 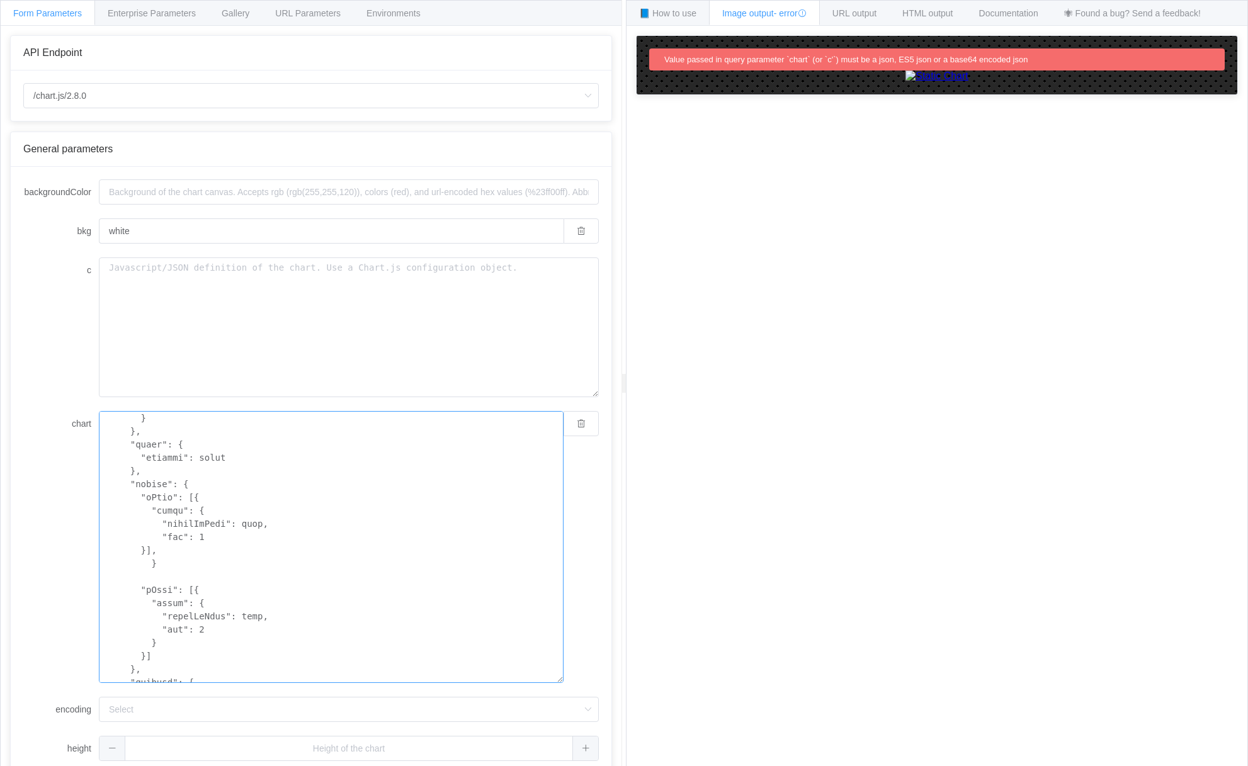 What do you see at coordinates (61, 192) in the screenshot?
I see `label: backgroundColor` at bounding box center [61, 192].